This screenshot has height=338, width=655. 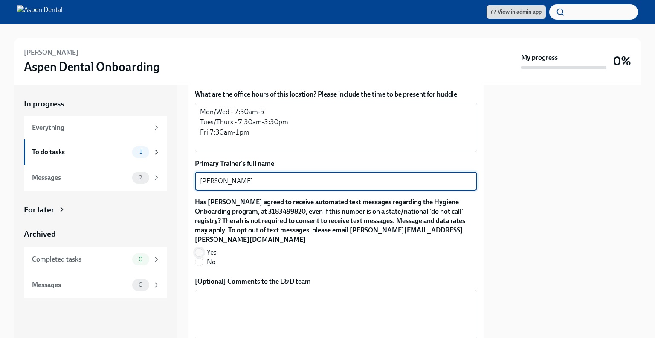 What do you see at coordinates (80, 259) in the screenshot?
I see `div: Completed tasks` at bounding box center [80, 259].